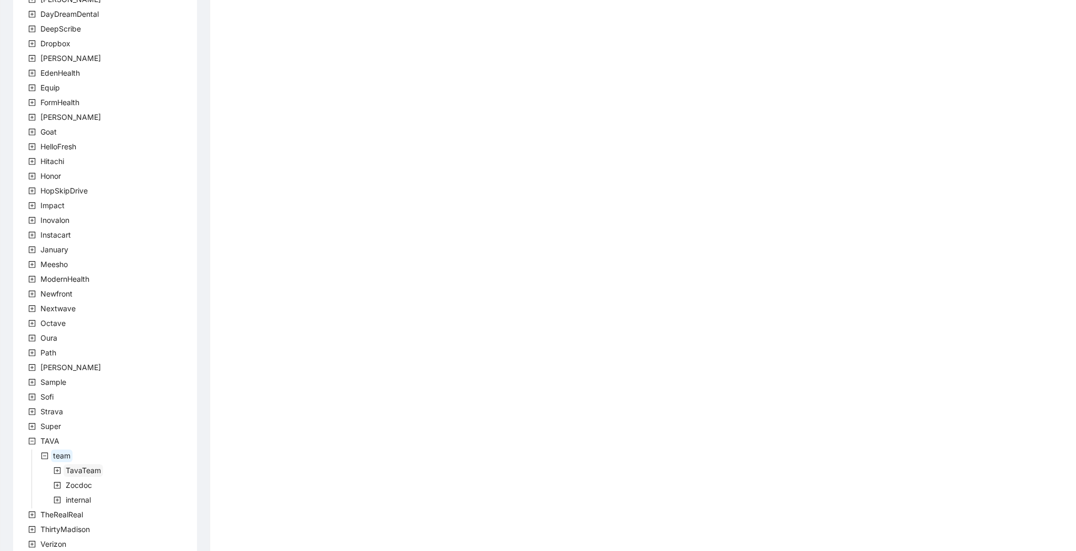  Describe the element at coordinates (58, 308) in the screenshot. I see `span: Nextwave` at that location.